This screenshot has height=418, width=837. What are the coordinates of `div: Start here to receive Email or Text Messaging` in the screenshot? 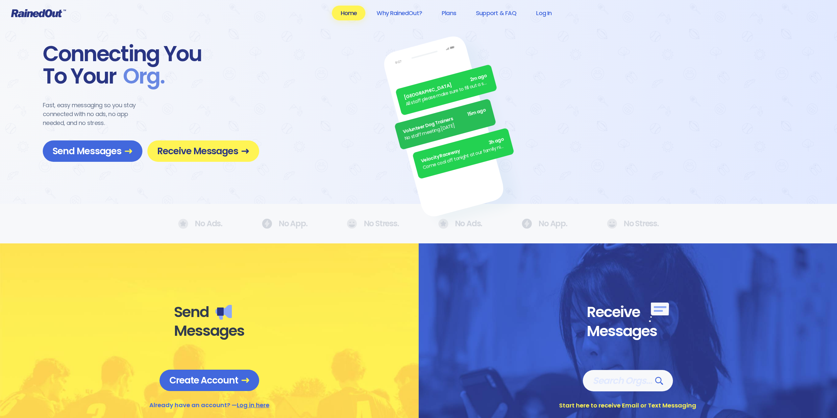 It's located at (628, 406).